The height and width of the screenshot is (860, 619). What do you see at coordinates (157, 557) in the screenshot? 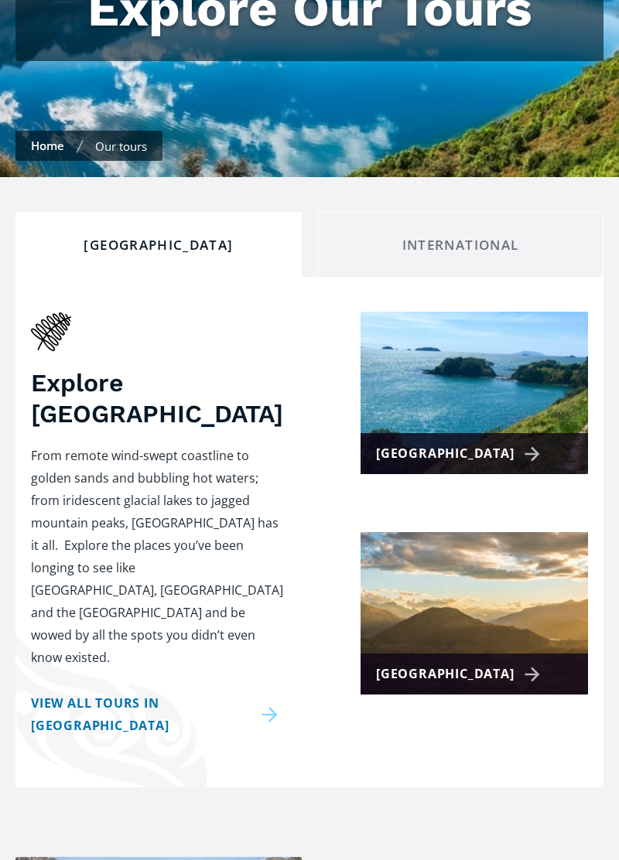
I see `p: From remote wind-swept coastline to golden sands and bubbling hot waters; from iridescent glacial...` at bounding box center [157, 557].